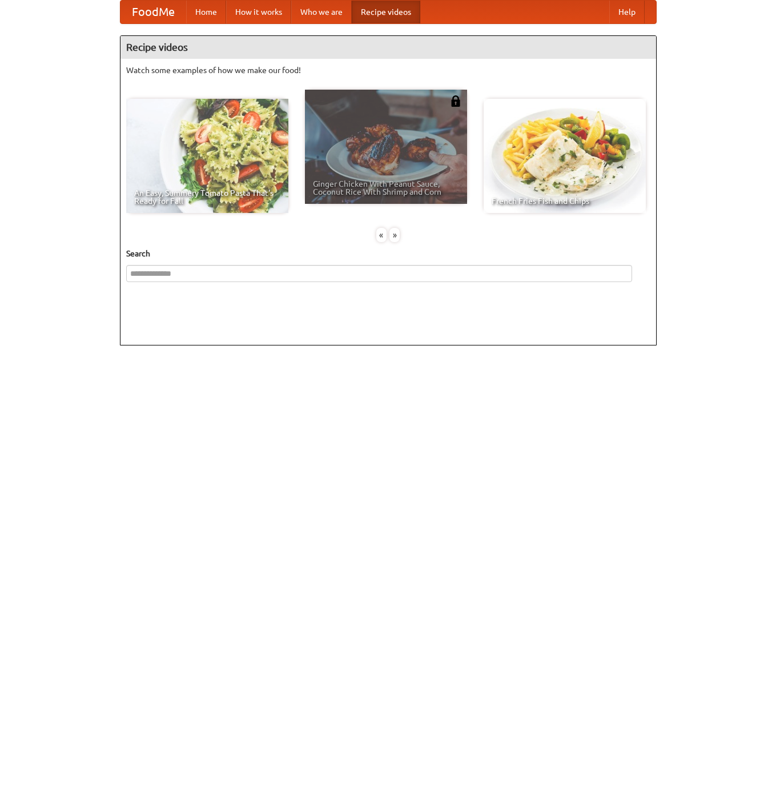  What do you see at coordinates (153, 12) in the screenshot?
I see `a: FoodMe` at bounding box center [153, 12].